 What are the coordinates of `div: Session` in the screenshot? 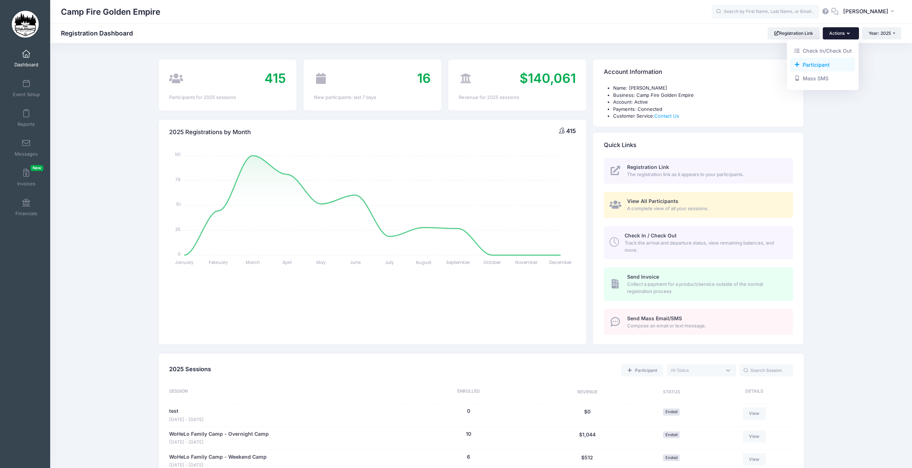 It's located at (281, 392).